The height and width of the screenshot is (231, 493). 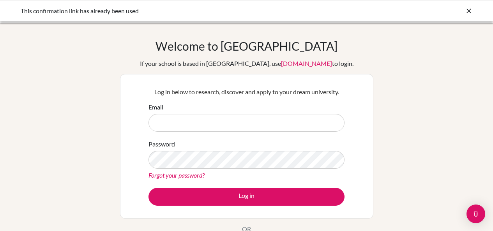 I want to click on div: This confirmation link has already been used, so click(x=188, y=11).